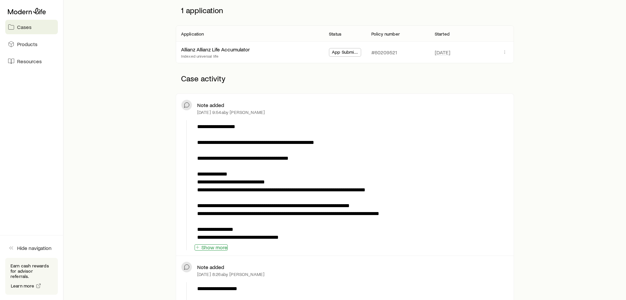  What do you see at coordinates (34, 248) in the screenshot?
I see `span: Hide navigation` at bounding box center [34, 248].